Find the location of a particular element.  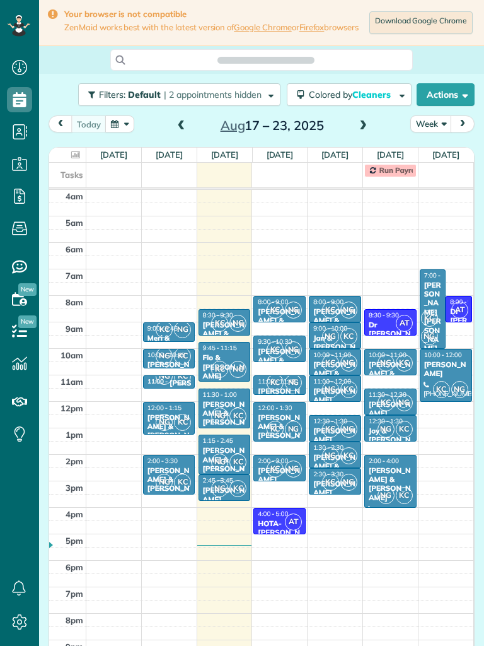

span: 2:45 - 3:45 is located at coordinates (218, 480).